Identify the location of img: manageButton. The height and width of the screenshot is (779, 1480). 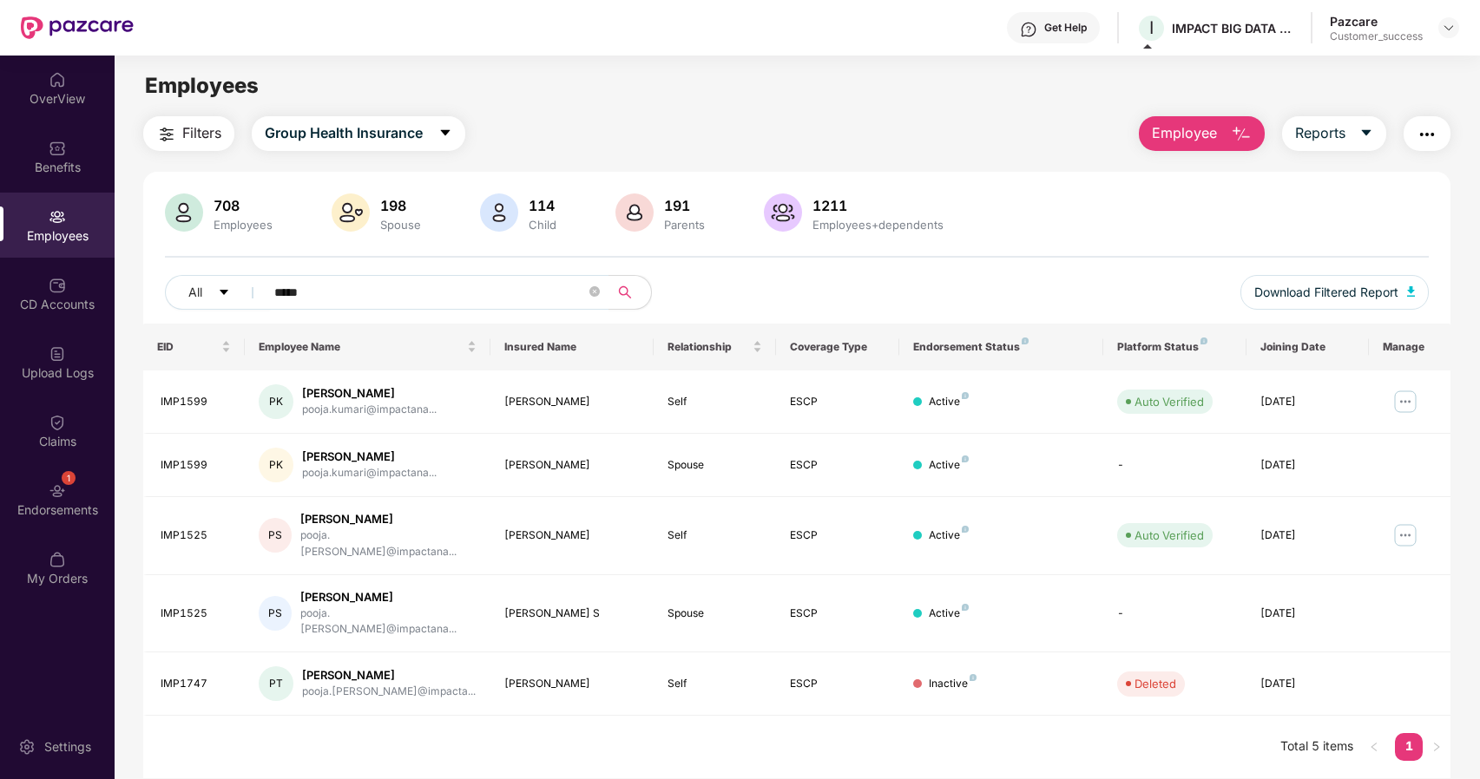
(1405, 402).